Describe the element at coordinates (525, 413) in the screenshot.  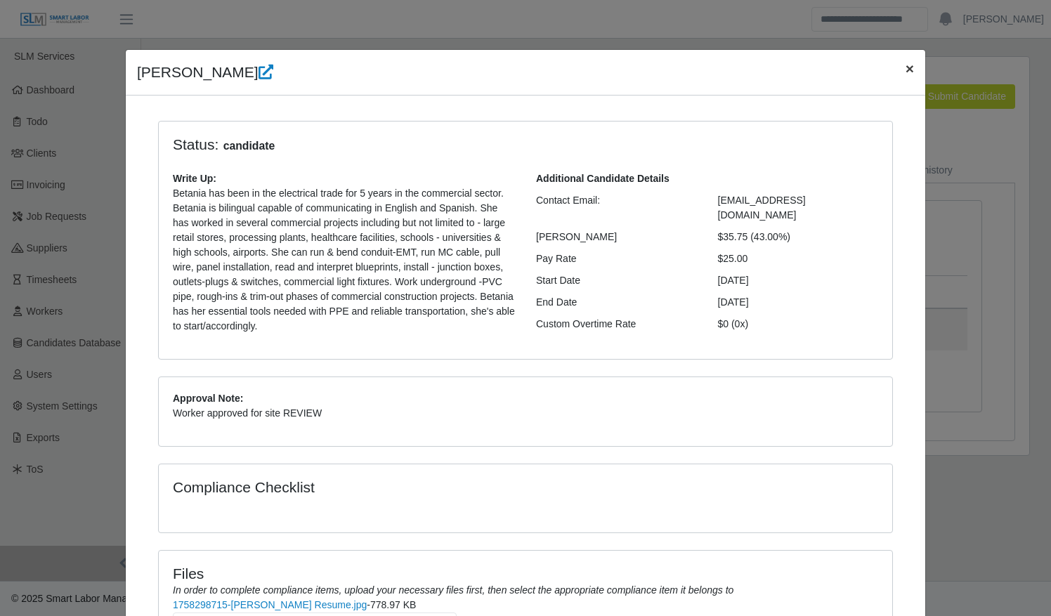
I see `p: Worker approved for site REVIEW` at that location.